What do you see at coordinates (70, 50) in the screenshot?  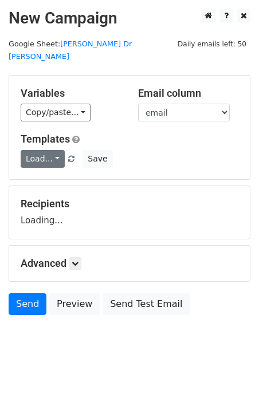 I see `small: Google Sheet:` at bounding box center [70, 50].